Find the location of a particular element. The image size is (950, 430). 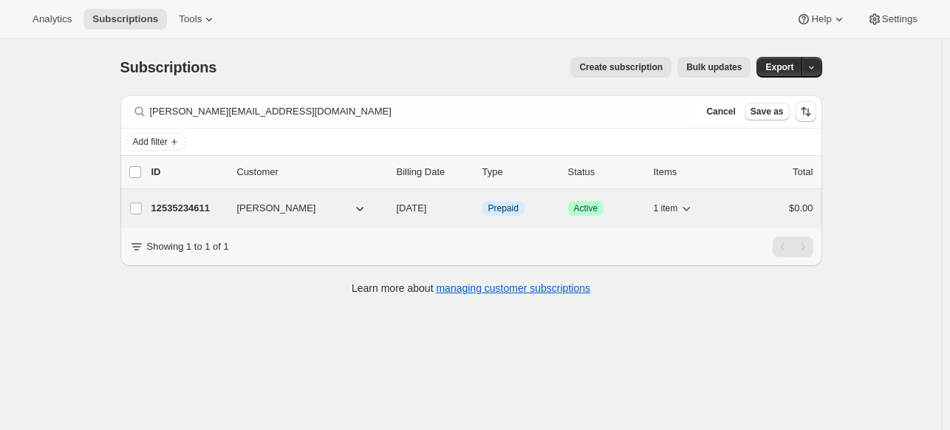

span: Help is located at coordinates (821, 19).